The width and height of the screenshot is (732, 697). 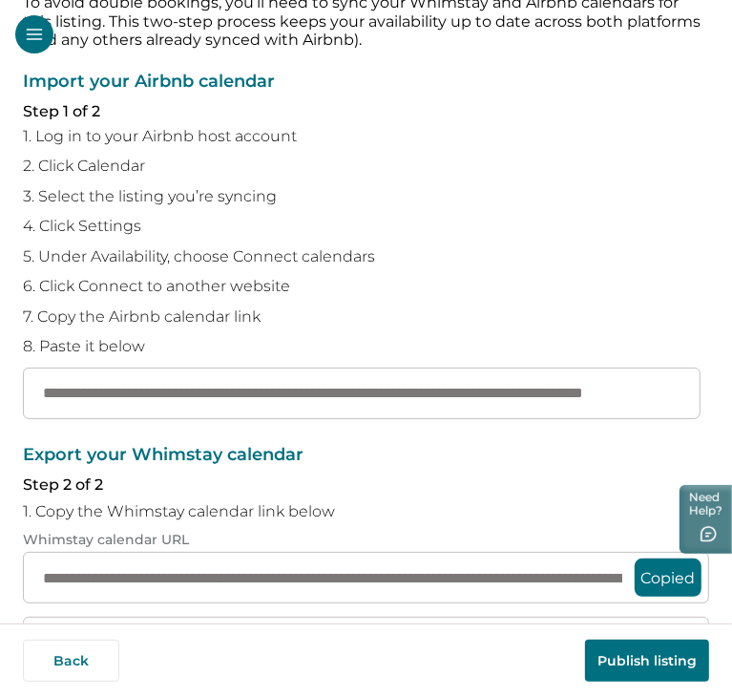 I want to click on p: 8. Paste it below, so click(x=365, y=346).